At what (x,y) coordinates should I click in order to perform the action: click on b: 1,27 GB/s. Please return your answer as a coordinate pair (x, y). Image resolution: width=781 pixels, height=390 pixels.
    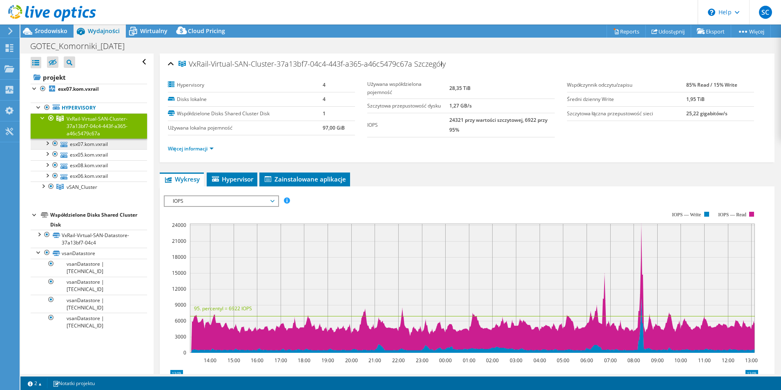
    Looking at the image, I should click on (460, 105).